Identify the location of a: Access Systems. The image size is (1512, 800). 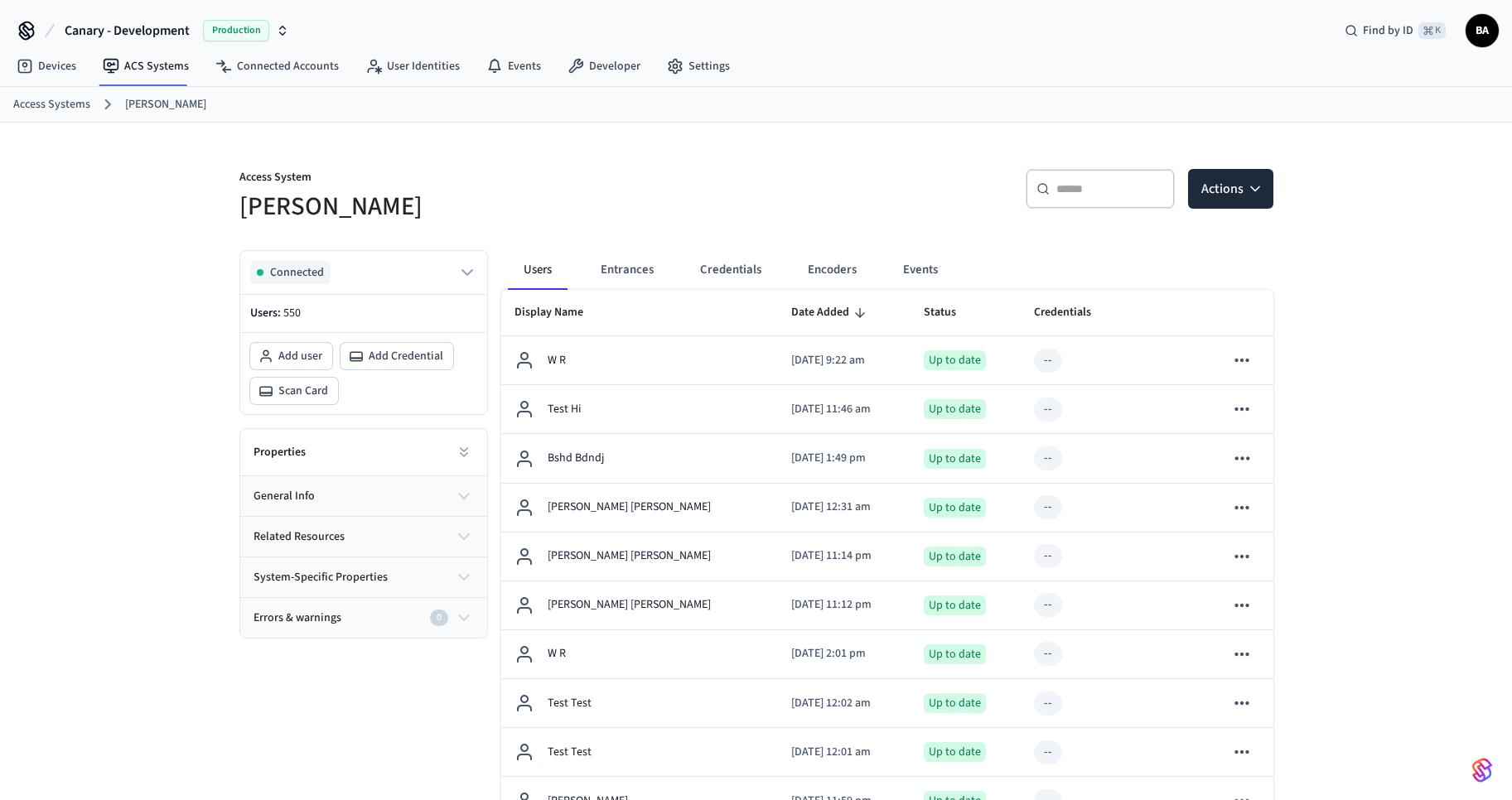
(51, 105).